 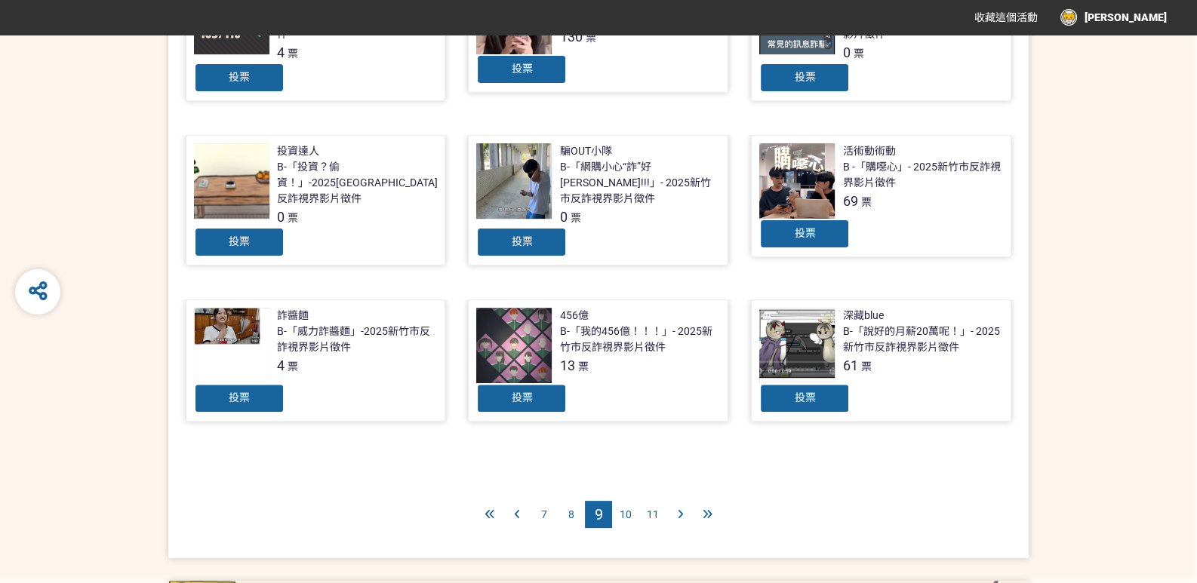 I want to click on span: 69, so click(x=850, y=201).